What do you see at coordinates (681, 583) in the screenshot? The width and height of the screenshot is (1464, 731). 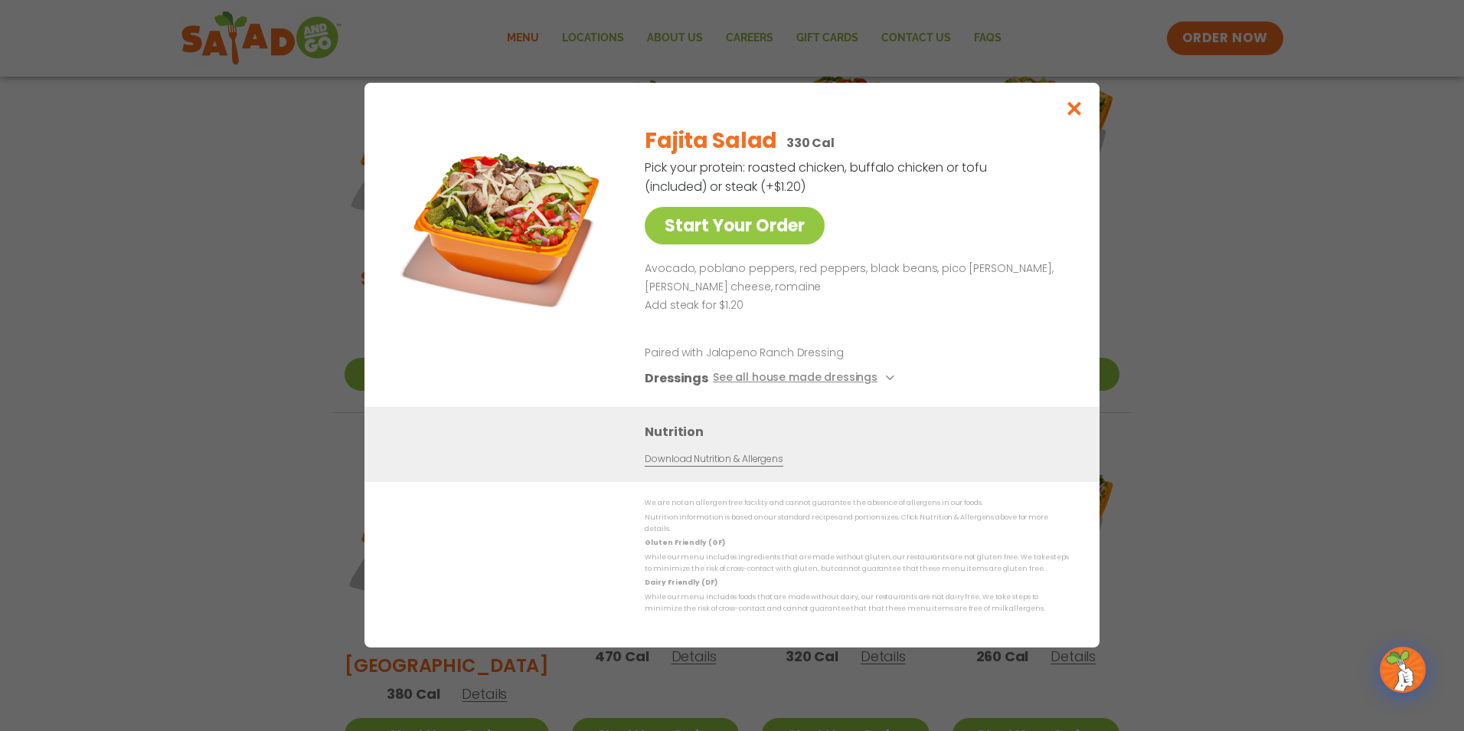 I see `strong: Dairy Friendly (DF)` at bounding box center [681, 583].